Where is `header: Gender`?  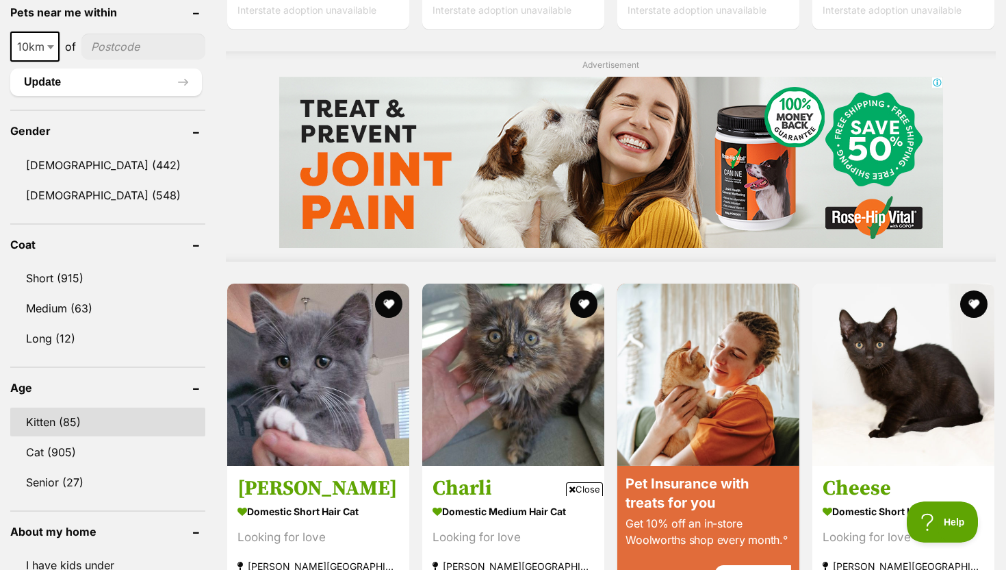 header: Gender is located at coordinates (107, 131).